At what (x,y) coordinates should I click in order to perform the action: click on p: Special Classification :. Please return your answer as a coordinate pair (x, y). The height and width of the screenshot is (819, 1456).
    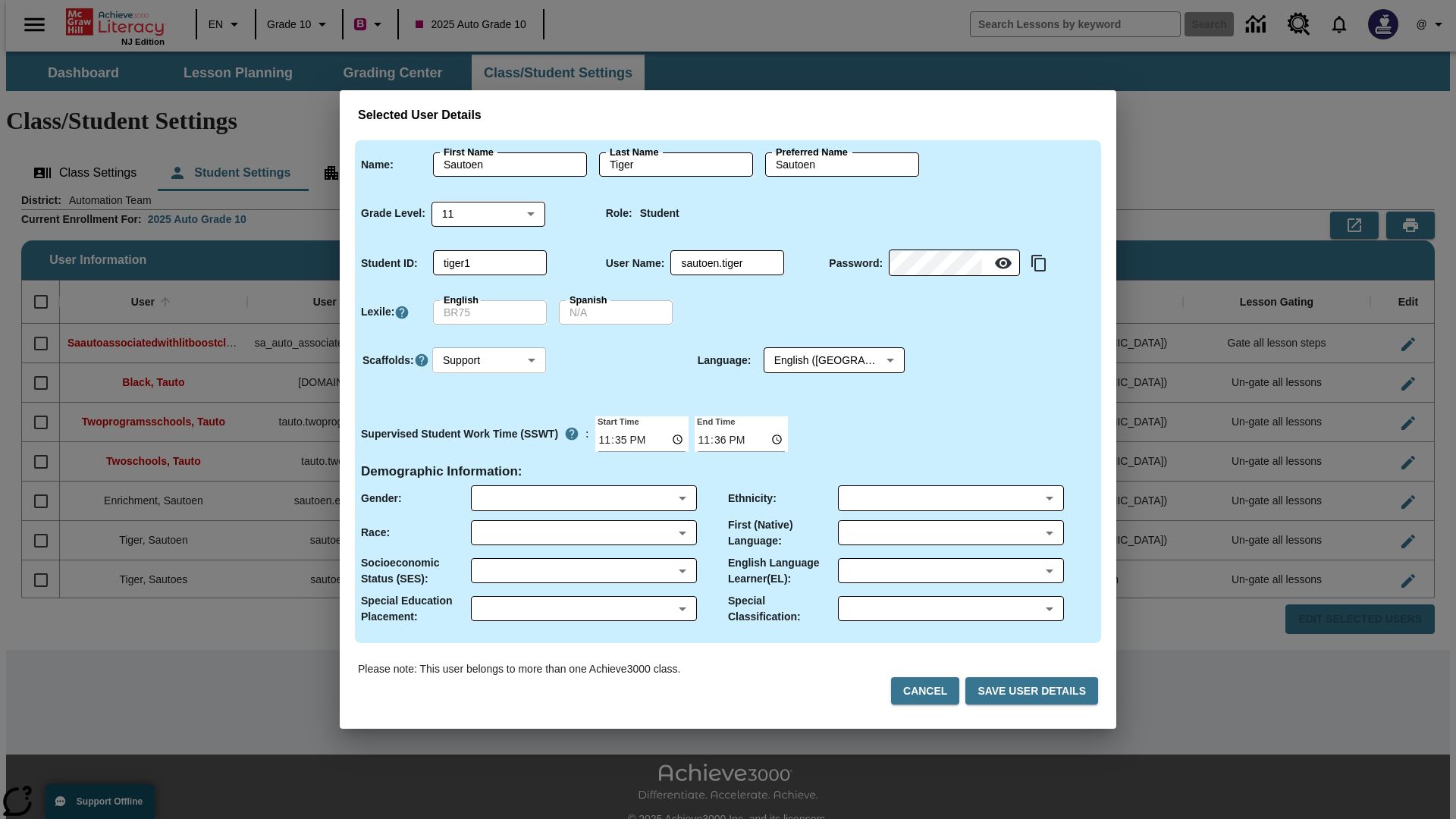
    Looking at the image, I should click on (783, 609).